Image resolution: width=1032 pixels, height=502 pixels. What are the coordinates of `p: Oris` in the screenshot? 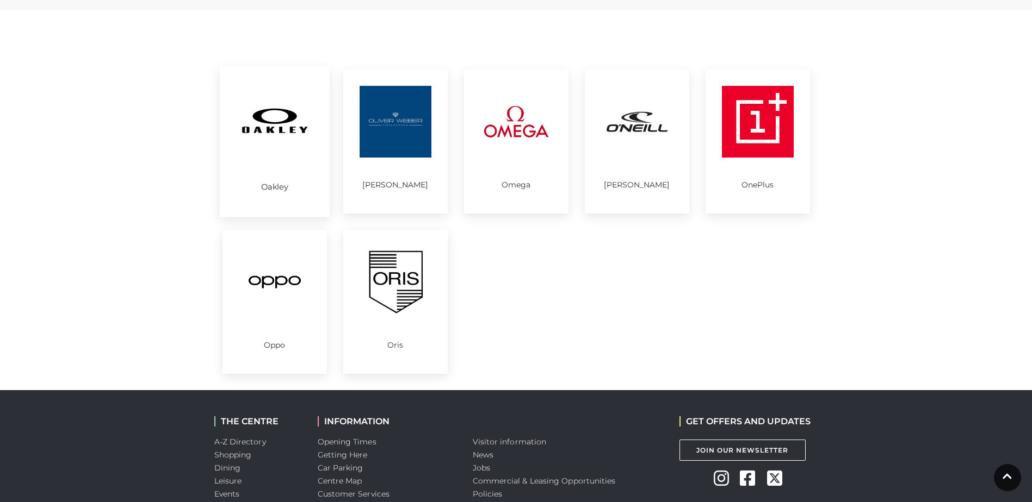 It's located at (395, 345).